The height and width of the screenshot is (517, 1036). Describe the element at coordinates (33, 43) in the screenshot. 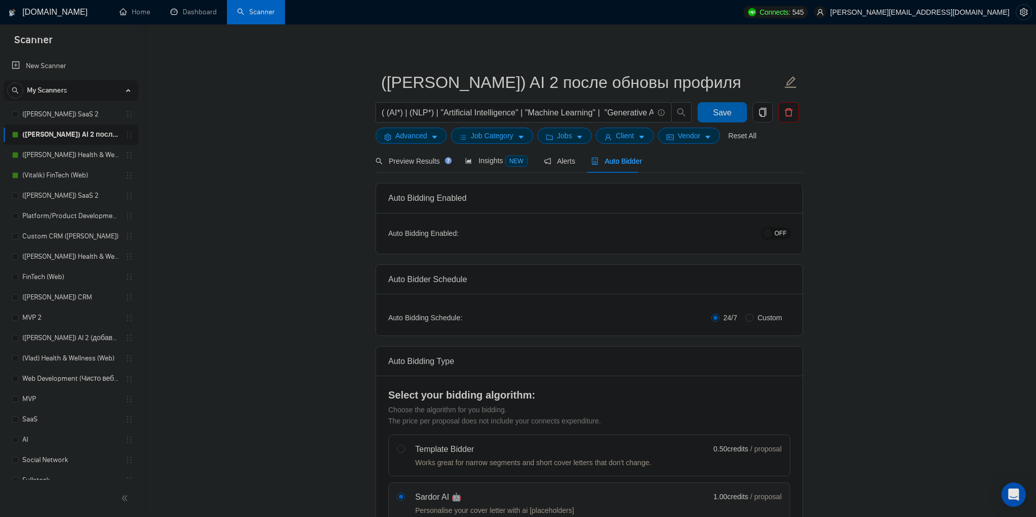

I see `span: Scanner` at that location.